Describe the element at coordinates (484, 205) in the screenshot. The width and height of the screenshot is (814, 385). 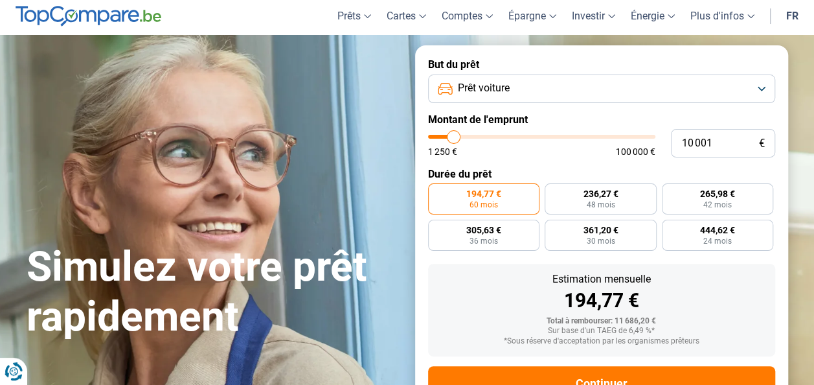
I see `span: 60 mois` at that location.